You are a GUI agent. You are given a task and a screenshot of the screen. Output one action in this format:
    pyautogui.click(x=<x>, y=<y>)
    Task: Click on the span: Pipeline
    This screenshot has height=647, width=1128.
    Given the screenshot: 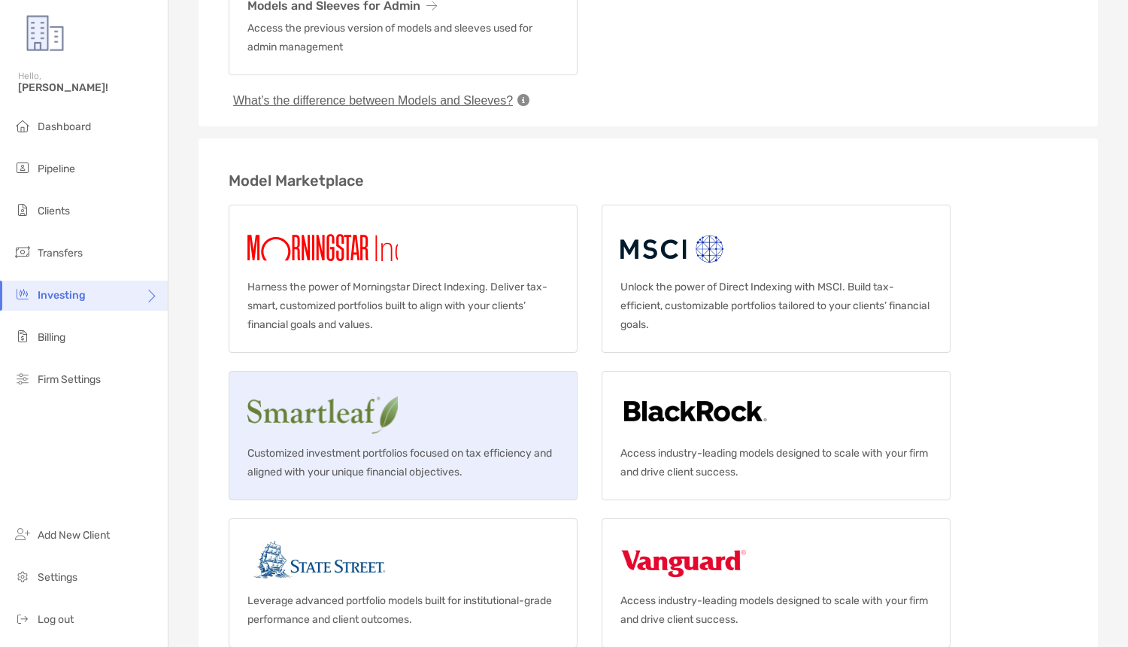 What is the action you would take?
    pyautogui.click(x=56, y=168)
    